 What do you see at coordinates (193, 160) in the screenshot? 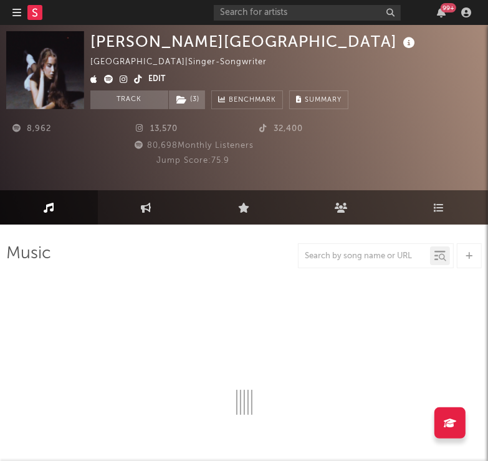
I see `span: Jump Score: 75.9` at bounding box center [193, 160].